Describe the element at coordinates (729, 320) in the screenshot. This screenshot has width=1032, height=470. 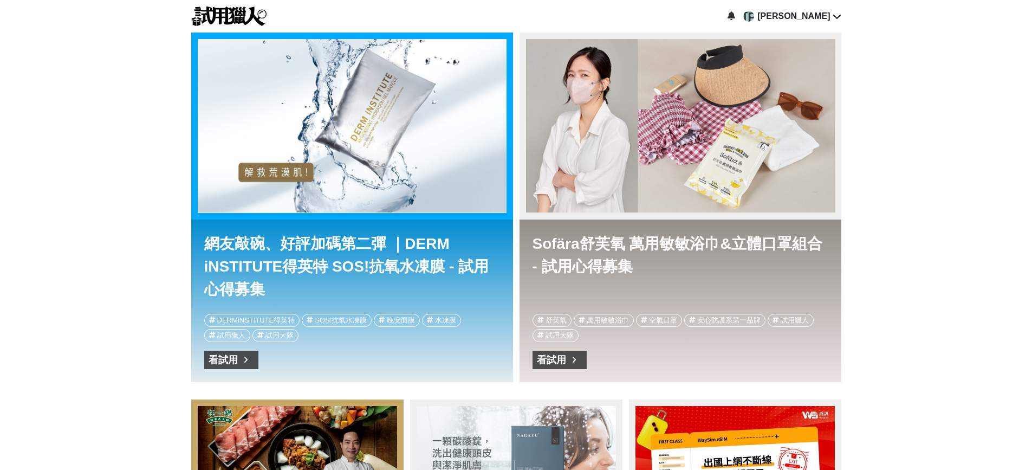
I see `div: 安心防護系第一品牌` at that location.